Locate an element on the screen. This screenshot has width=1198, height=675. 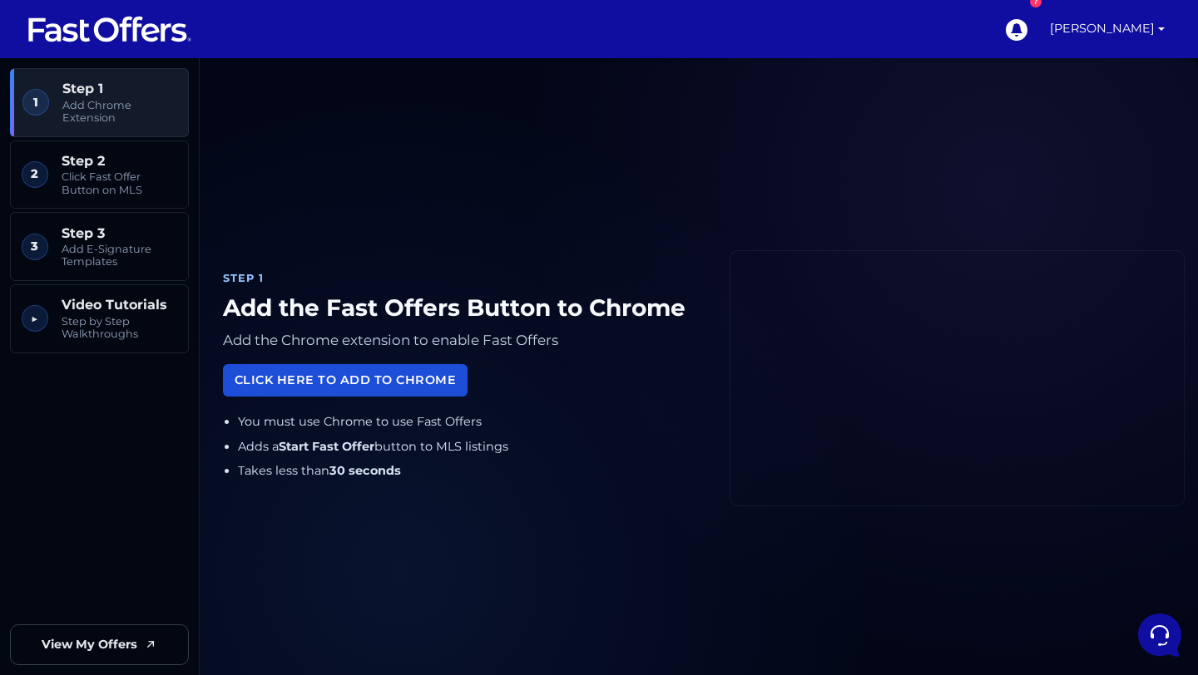
input: Search for an Article... is located at coordinates (155, 277).